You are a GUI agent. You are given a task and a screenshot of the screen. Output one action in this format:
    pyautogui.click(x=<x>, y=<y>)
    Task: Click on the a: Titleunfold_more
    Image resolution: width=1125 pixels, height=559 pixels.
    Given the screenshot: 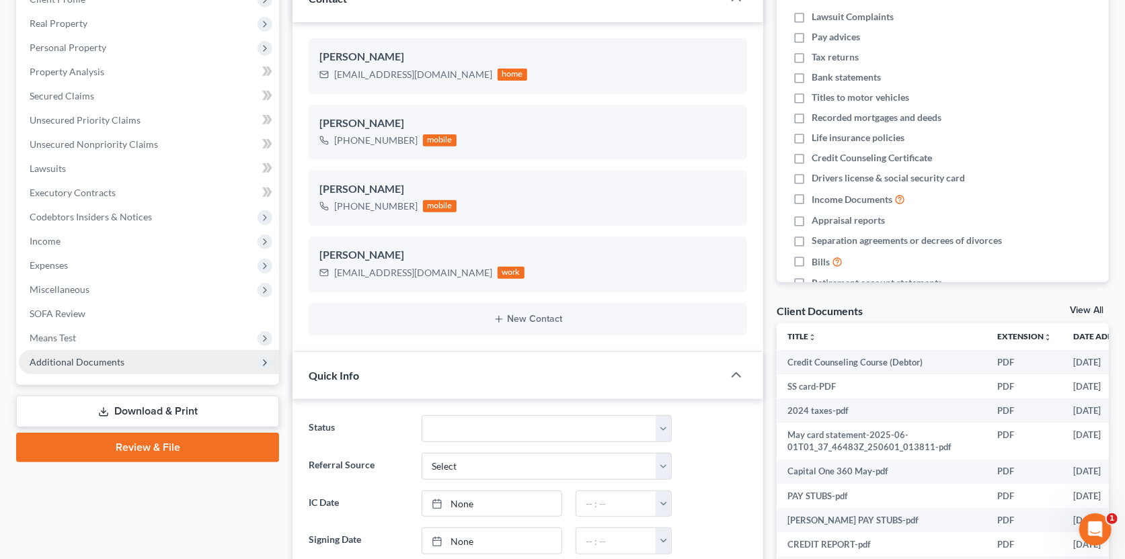 What is the action you would take?
    pyautogui.click(x=802, y=336)
    